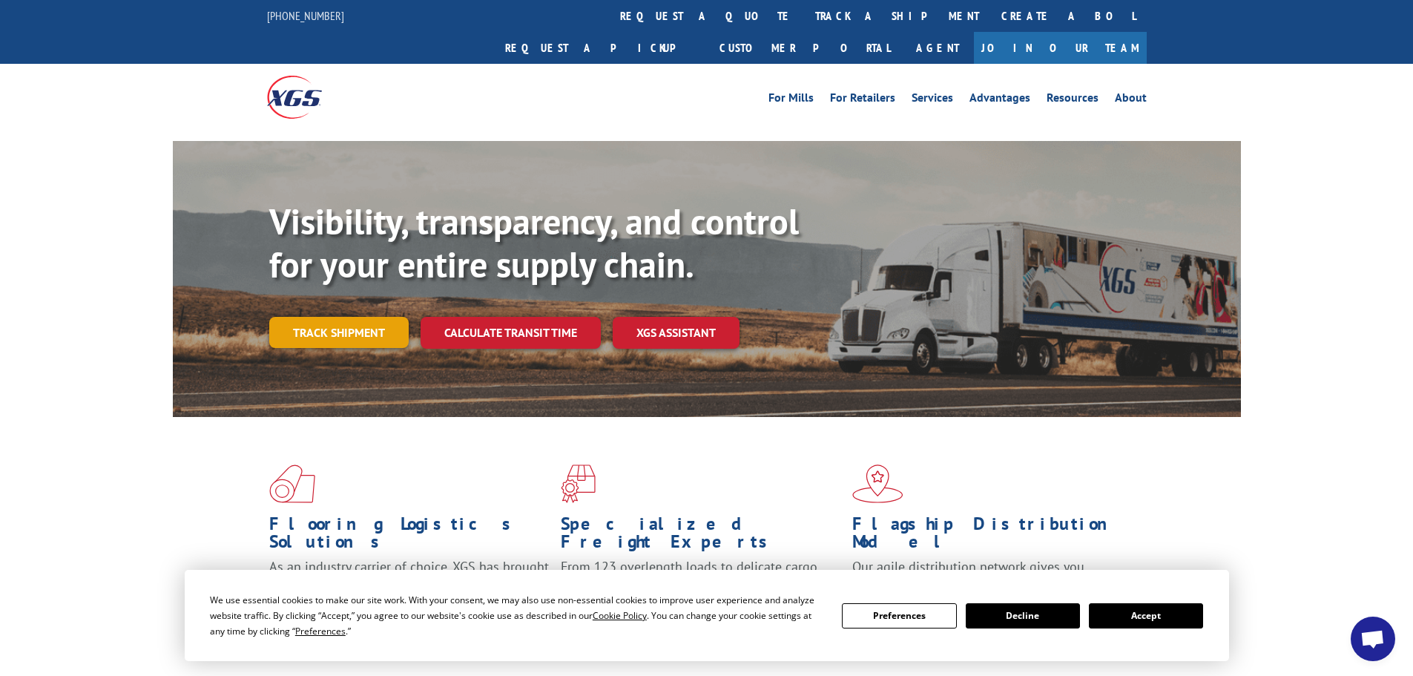 The width and height of the screenshot is (1413, 676). I want to click on a: For Retailers, so click(863, 100).